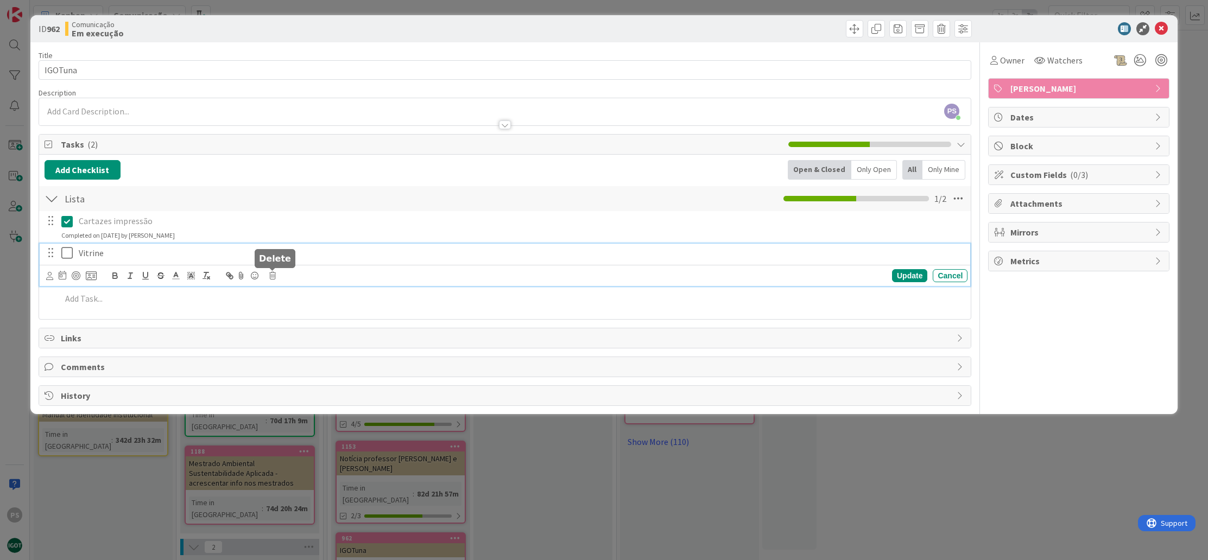 The height and width of the screenshot is (560, 1208). I want to click on h5: Delete, so click(275, 258).